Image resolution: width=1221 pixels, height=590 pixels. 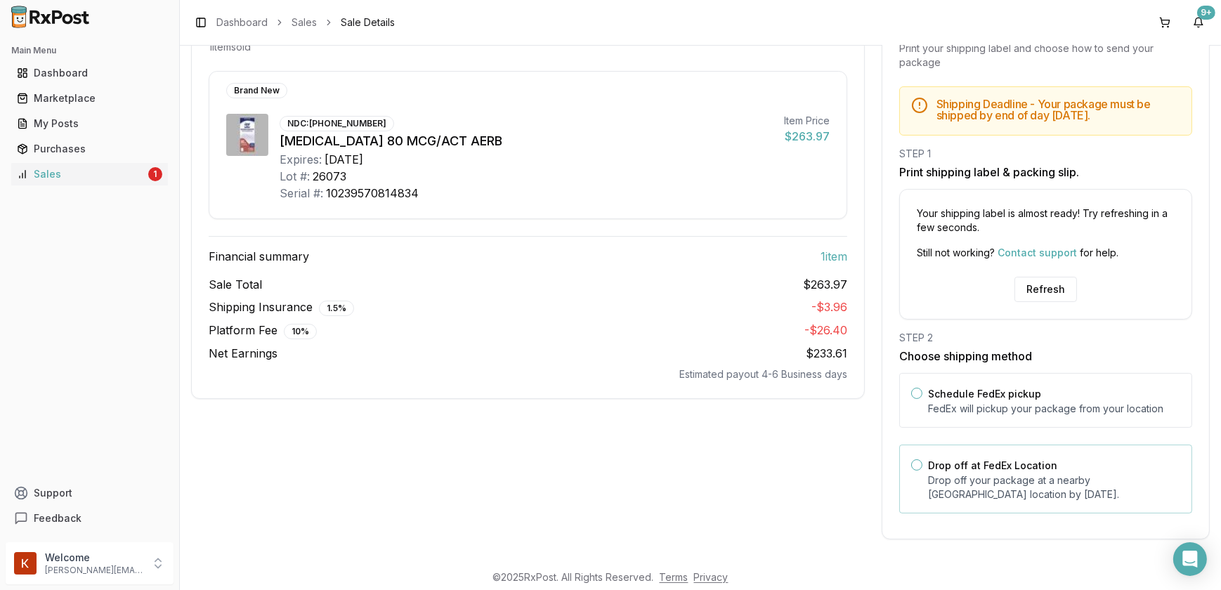 I want to click on div: Estimated payout 4-6 Business days, so click(x=528, y=375).